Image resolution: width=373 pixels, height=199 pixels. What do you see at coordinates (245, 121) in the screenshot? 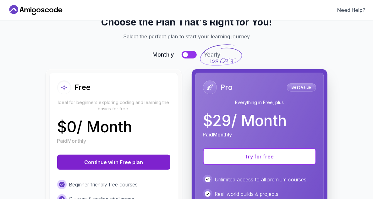
I see `p: $ 29 / Month` at bounding box center [245, 121].